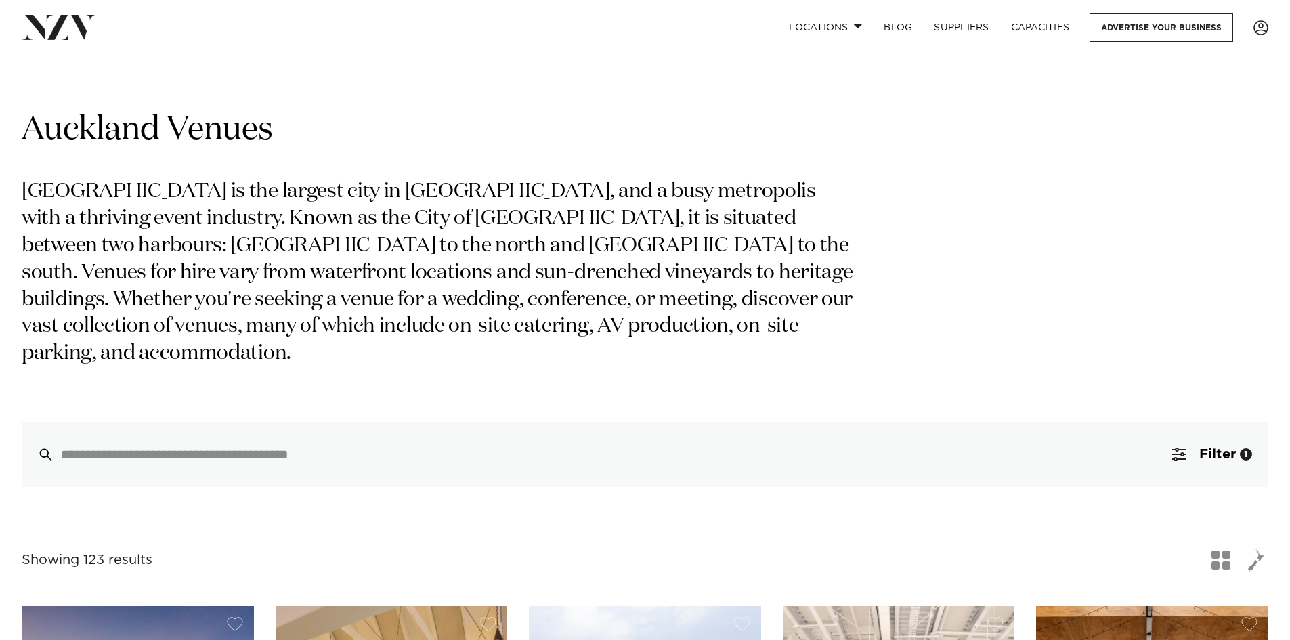 The image size is (1290, 640). Describe the element at coordinates (645, 130) in the screenshot. I see `h1: Auckland Venues` at that location.